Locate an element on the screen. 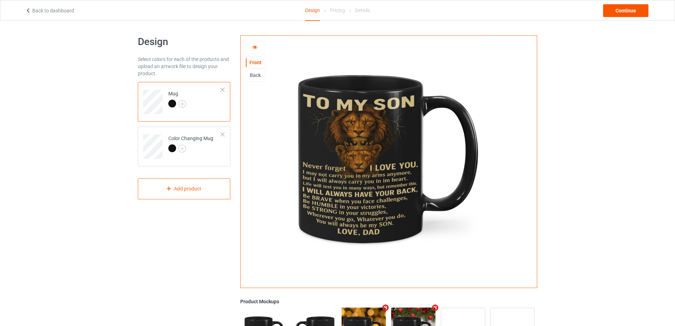  div: Details is located at coordinates (362, 10).